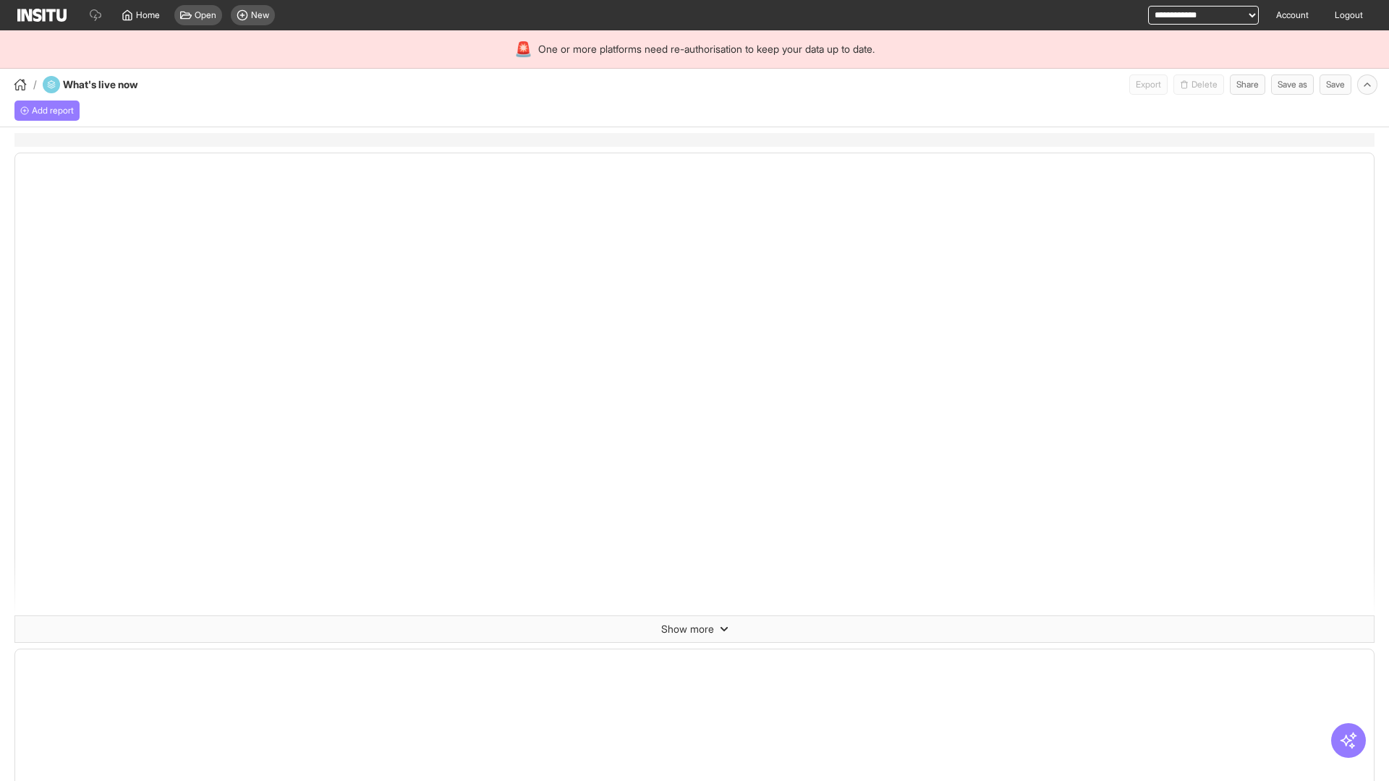 Image resolution: width=1389 pixels, height=781 pixels. Describe the element at coordinates (120, 85) in the screenshot. I see `h4: What's live now` at that location.